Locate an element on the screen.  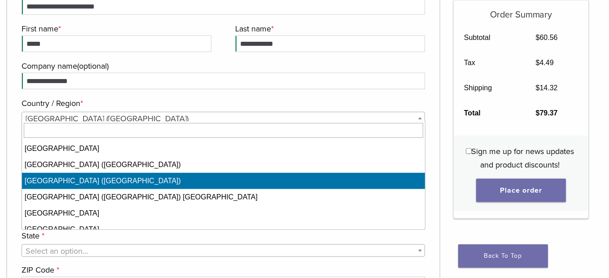
span: United States (US) is located at coordinates (223, 118).